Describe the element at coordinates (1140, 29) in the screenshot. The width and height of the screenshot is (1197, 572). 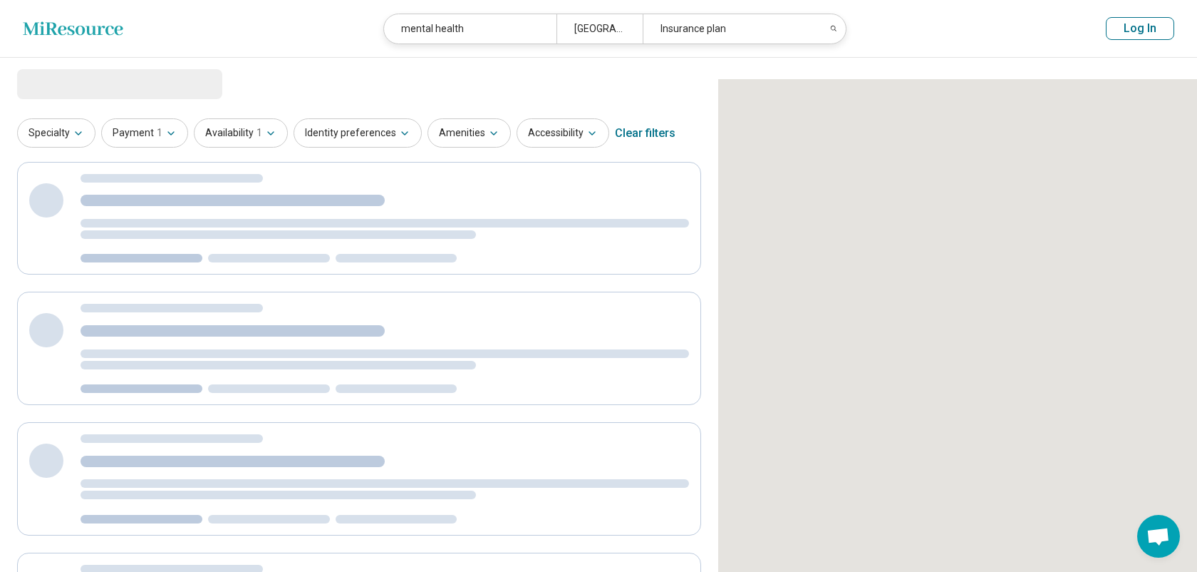
I see `button: Log In` at that location.